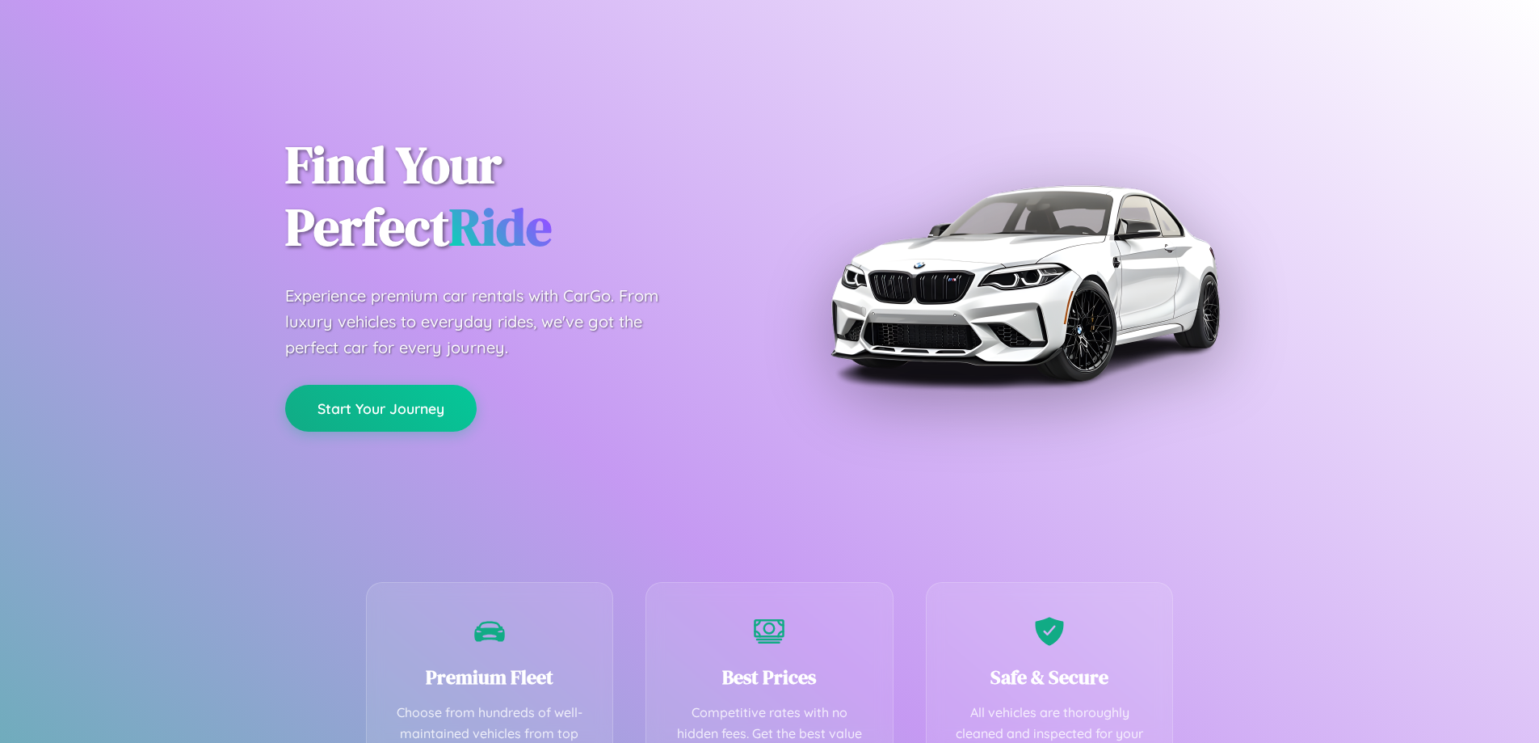 Image resolution: width=1539 pixels, height=743 pixels. What do you see at coordinates (490, 676) in the screenshot?
I see `h3: Premium Fleet` at bounding box center [490, 676].